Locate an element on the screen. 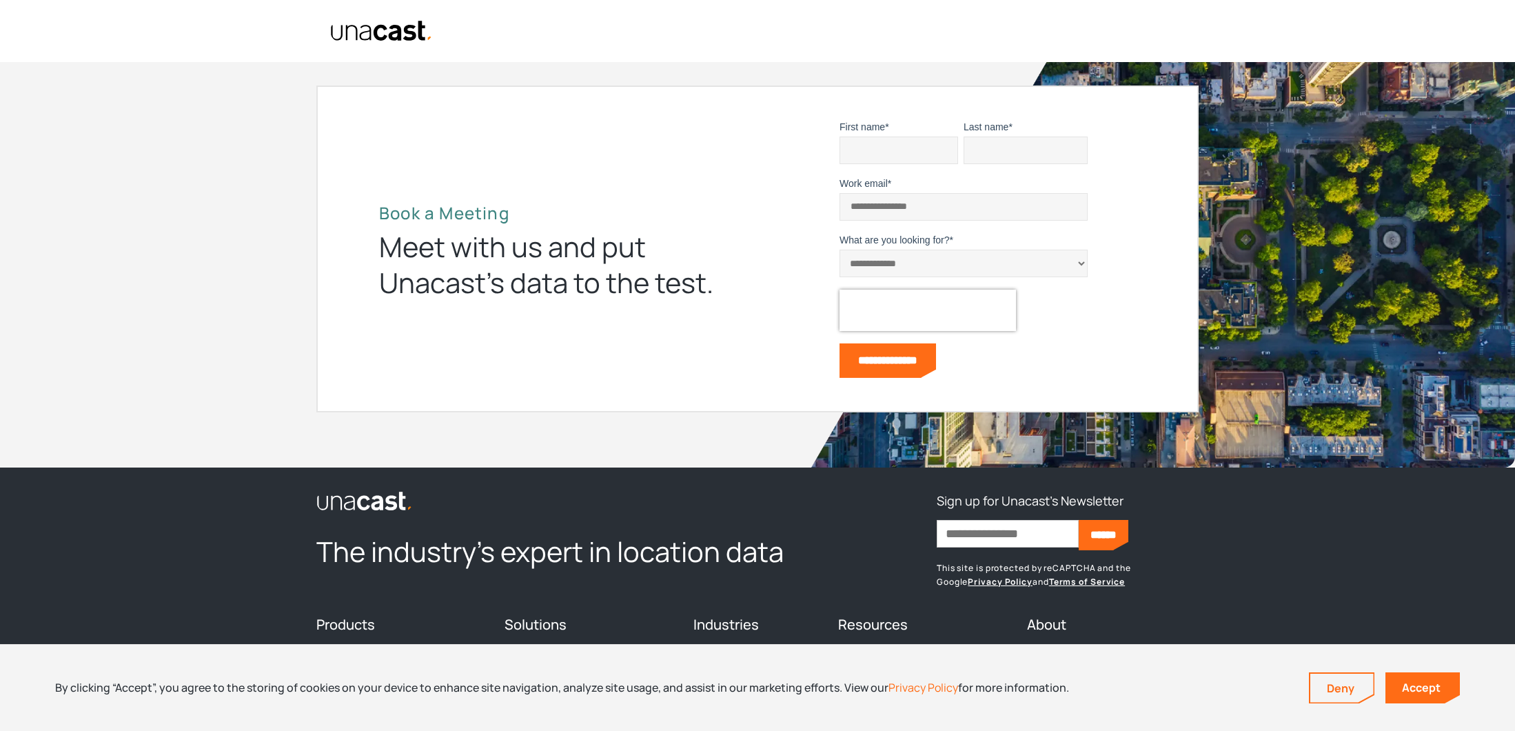  h4: About is located at coordinates (1112, 624).